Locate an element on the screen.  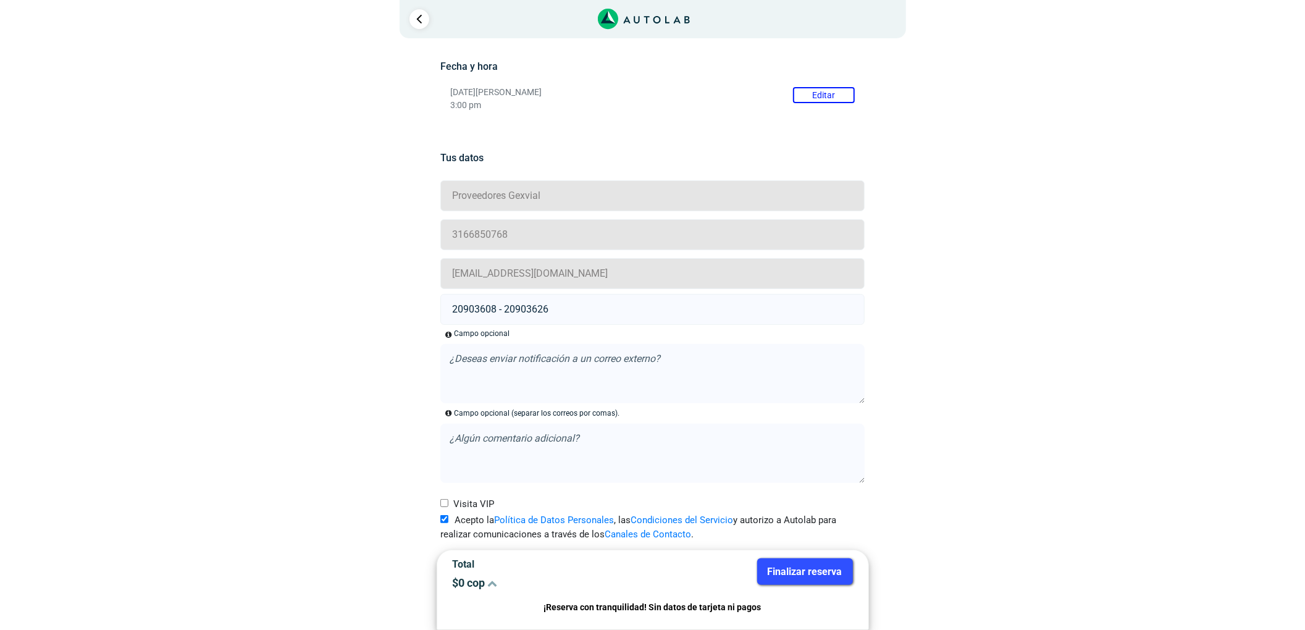
input: Correo electrónico is located at coordinates (652, 274).